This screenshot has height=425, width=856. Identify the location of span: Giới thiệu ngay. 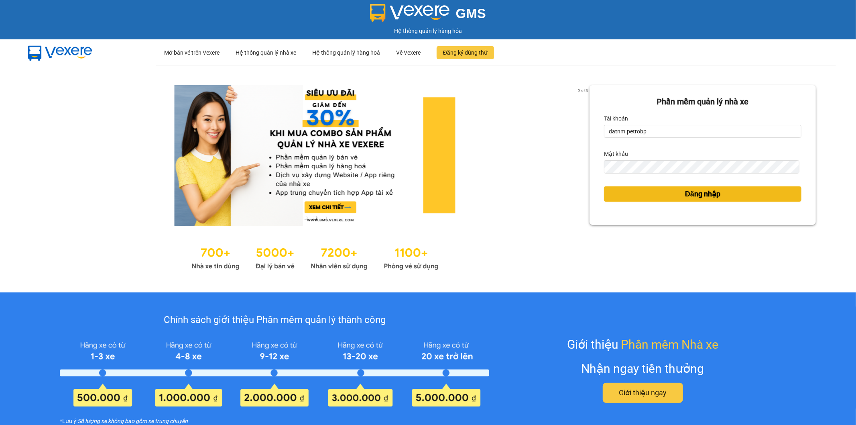
(643, 393).